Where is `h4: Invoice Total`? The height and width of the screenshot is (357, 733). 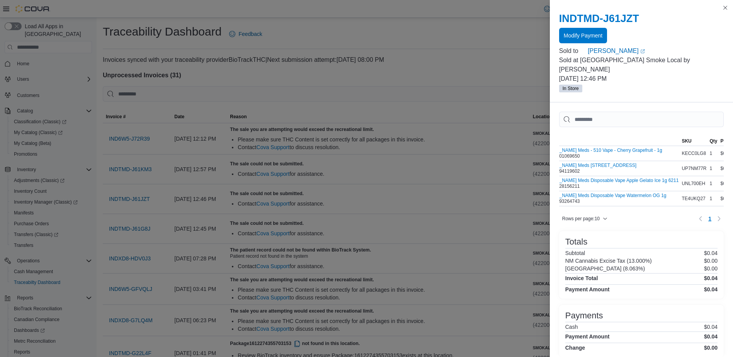
h4: Invoice Total is located at coordinates (582, 278).